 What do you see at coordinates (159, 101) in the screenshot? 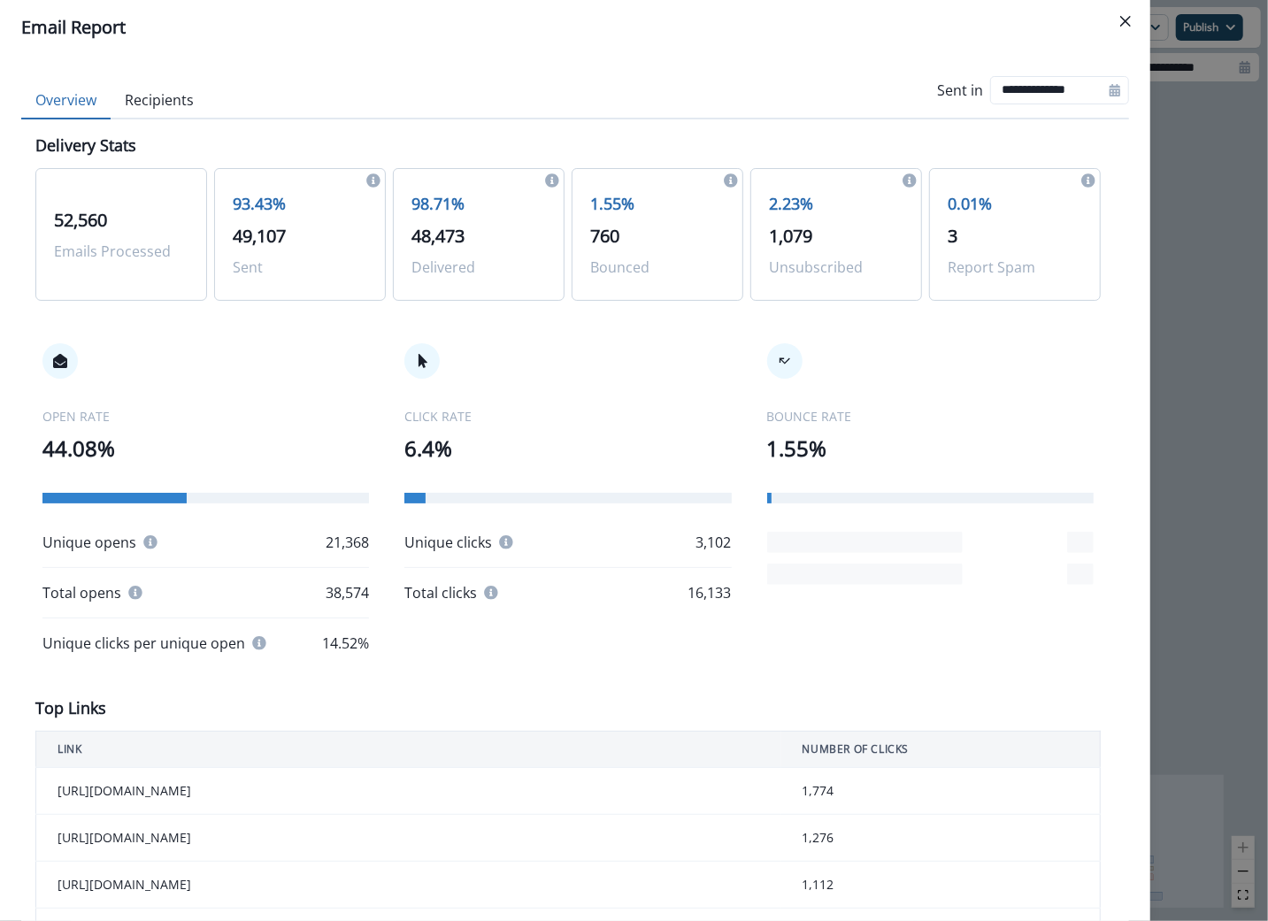
I see `button: Recipients` at bounding box center [159, 101].